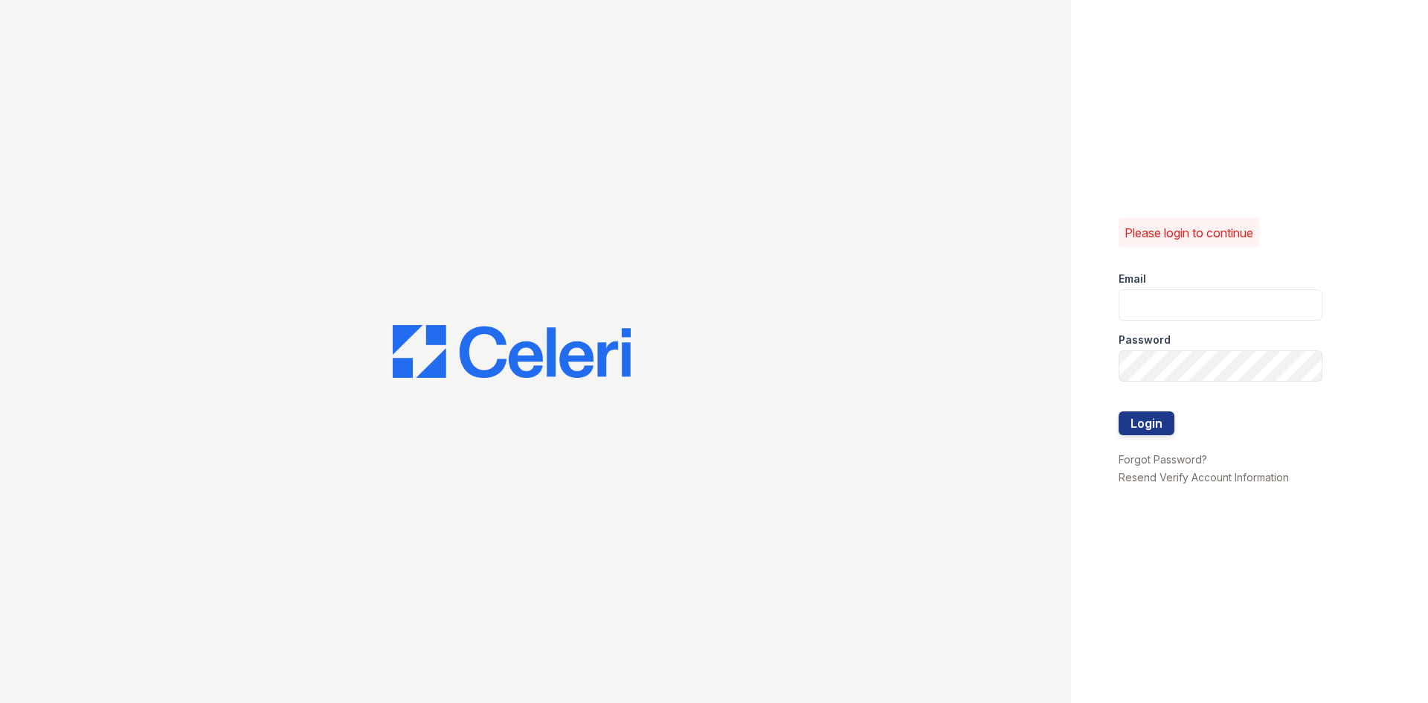 The image size is (1428, 703). Describe the element at coordinates (512, 352) in the screenshot. I see `img: CE_Logo_Blue-a8612792a0a2168367f1c8372b55b34899dd931a85d93a1a3d3e32e68fde9ad4.png` at that location.